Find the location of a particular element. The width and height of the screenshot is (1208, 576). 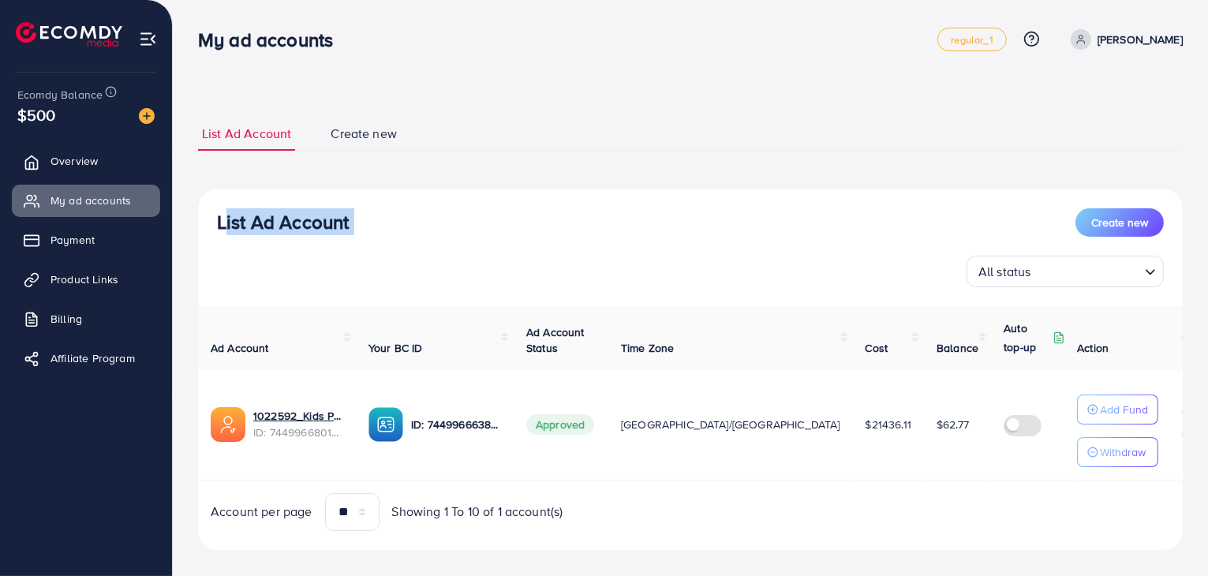

span: regular_1 is located at coordinates (971, 39).